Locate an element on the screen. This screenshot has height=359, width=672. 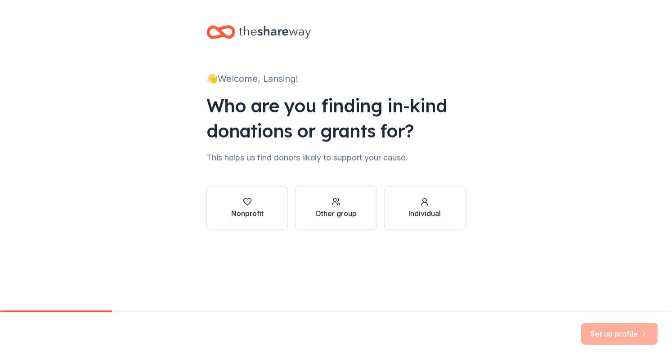
div: Individual is located at coordinates (425, 214).